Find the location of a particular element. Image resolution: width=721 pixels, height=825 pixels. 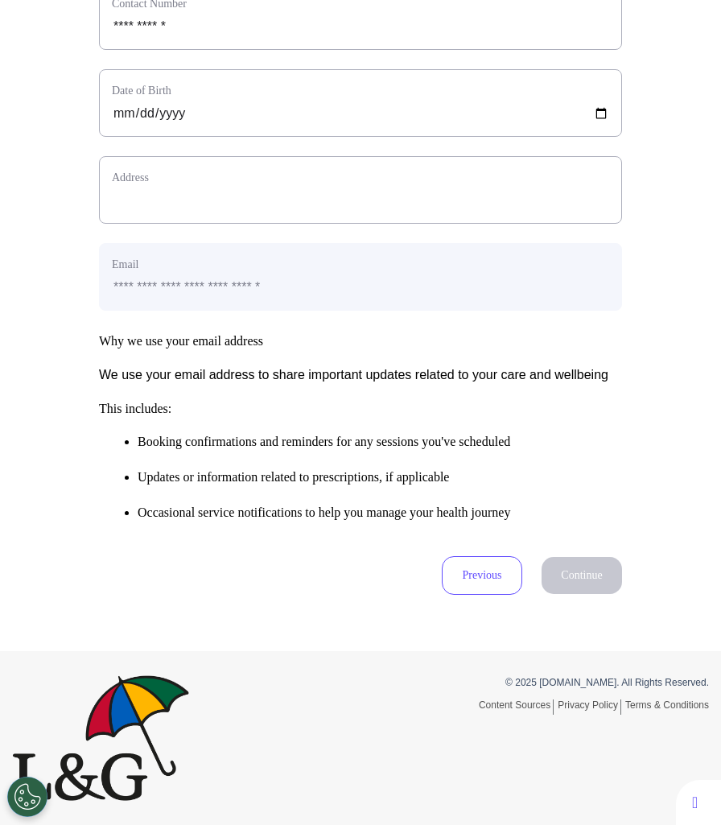

a: Content Sources is located at coordinates (516, 706).